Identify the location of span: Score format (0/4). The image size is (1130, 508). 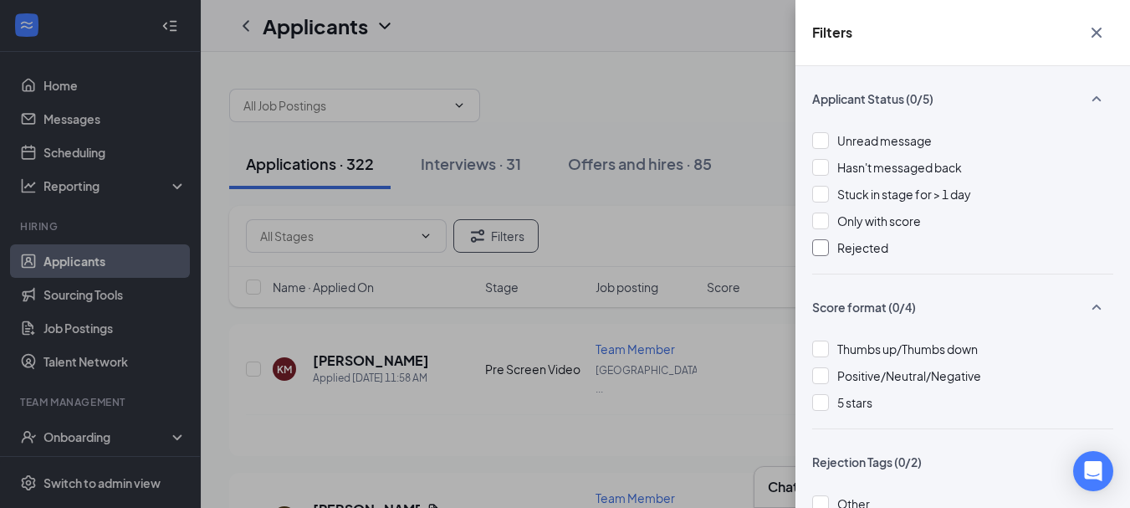
(864, 307).